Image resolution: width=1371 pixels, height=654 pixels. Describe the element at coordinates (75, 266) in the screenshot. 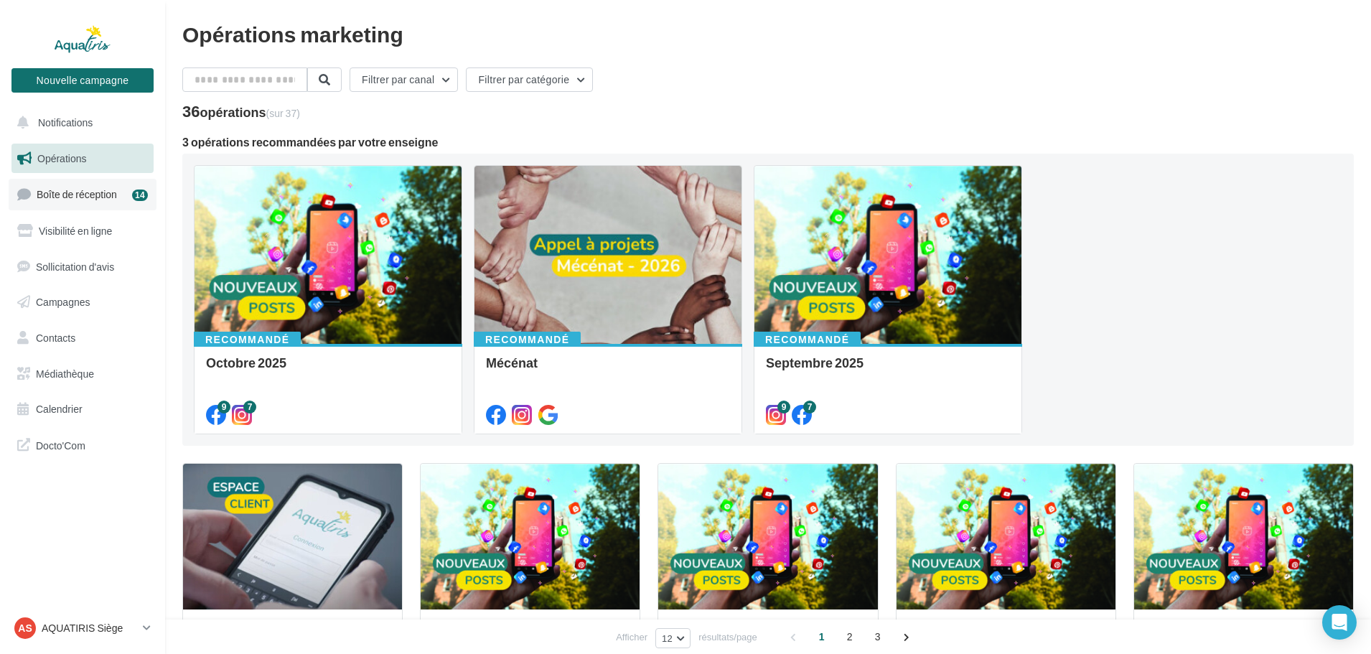

I see `span: Sollicitation d'avis` at that location.